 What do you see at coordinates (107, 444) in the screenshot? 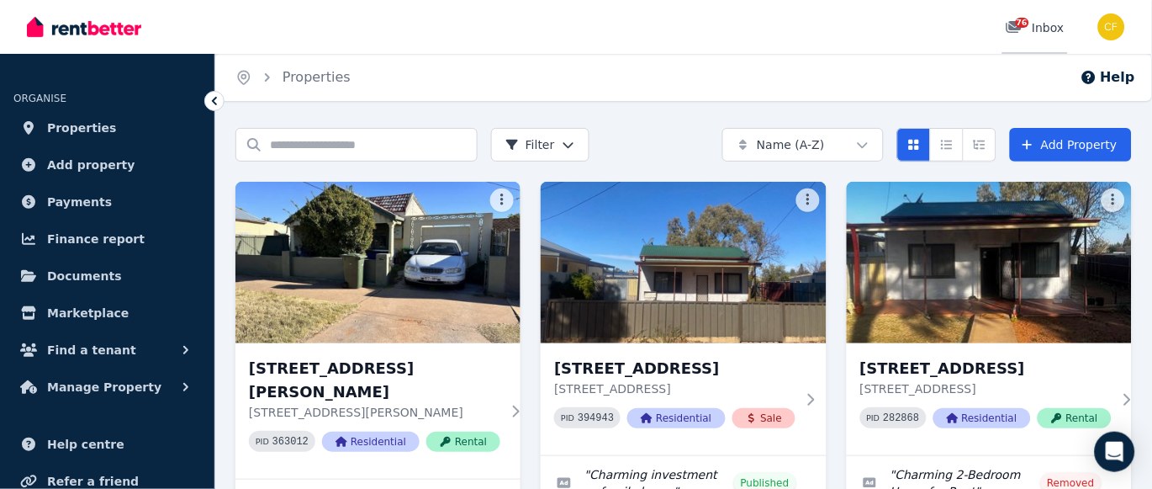
I see `a: Help centre` at bounding box center [107, 444].